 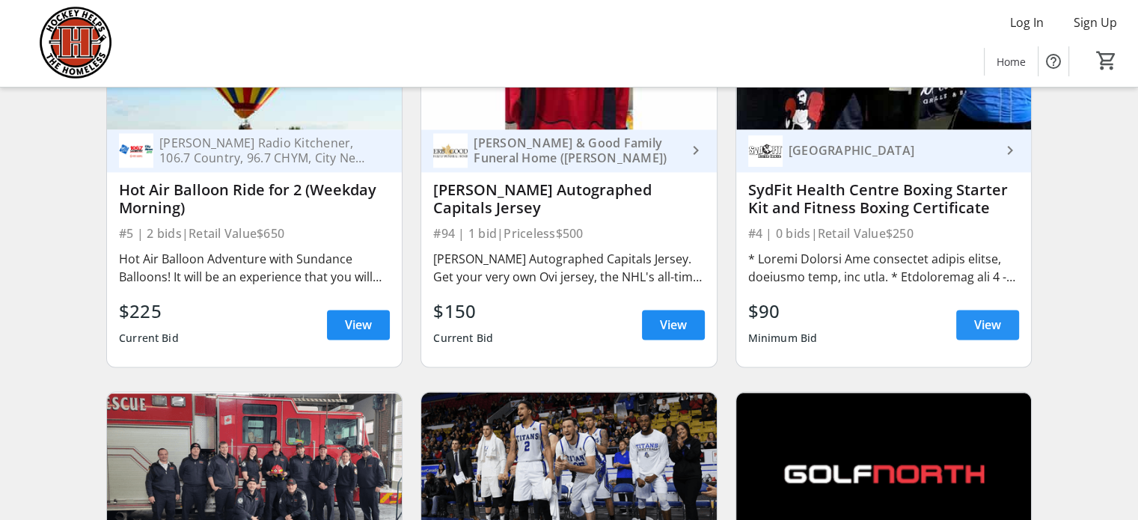 I want to click on button: Cart, so click(x=1106, y=61).